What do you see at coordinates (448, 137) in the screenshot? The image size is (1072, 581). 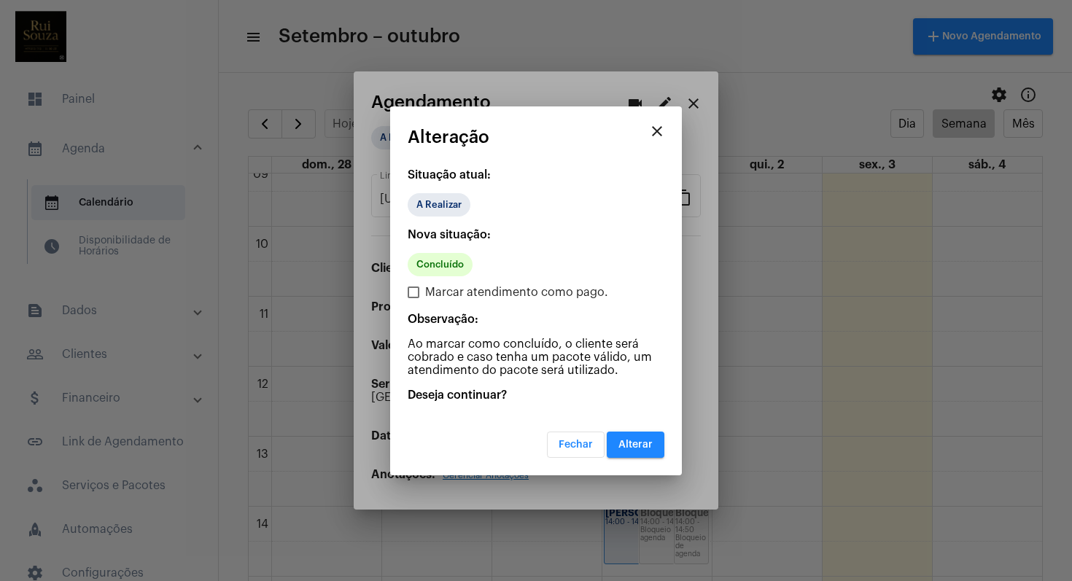 I see `span: Alteração` at bounding box center [448, 137].